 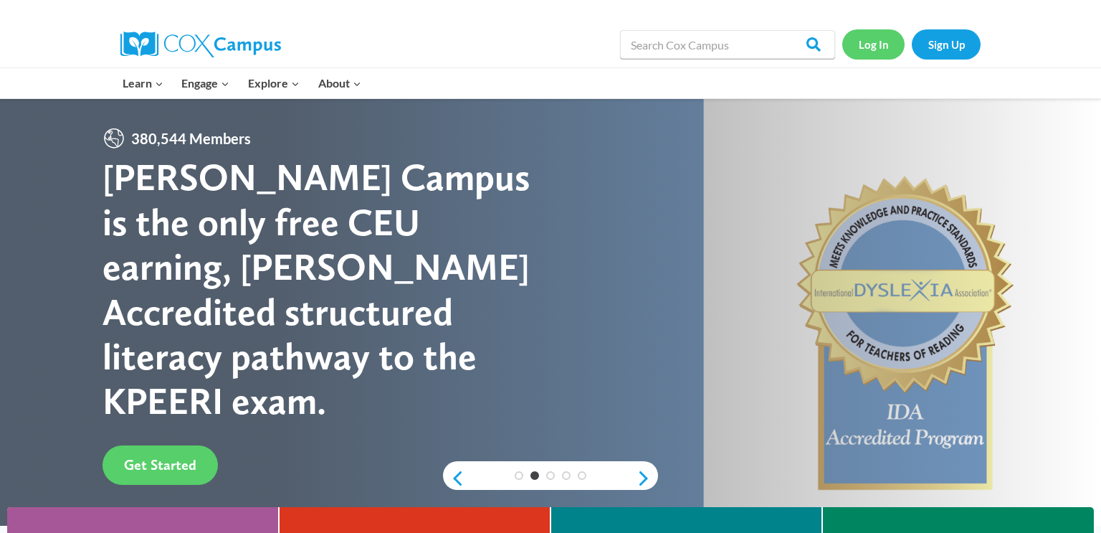 I want to click on button: Child menu of Learn, so click(x=143, y=83).